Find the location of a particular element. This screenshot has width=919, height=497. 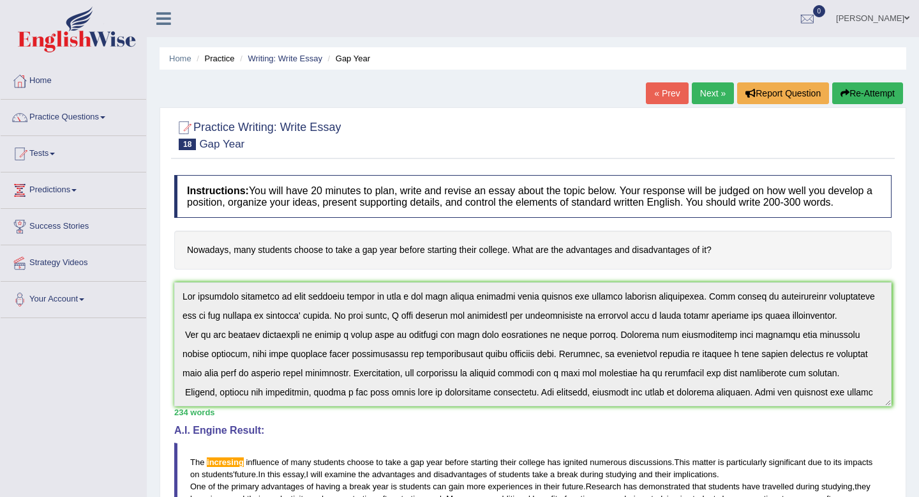

span: 0 is located at coordinates (820, 11).